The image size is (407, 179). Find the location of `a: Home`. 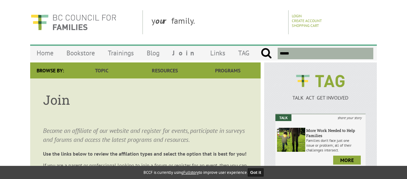

a: Home is located at coordinates (45, 53).